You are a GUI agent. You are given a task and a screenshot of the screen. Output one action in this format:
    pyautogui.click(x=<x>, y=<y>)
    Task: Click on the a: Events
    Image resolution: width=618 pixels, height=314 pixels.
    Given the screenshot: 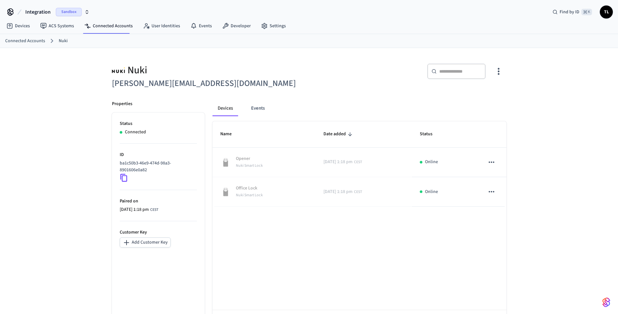 What is the action you would take?
    pyautogui.click(x=201, y=26)
    